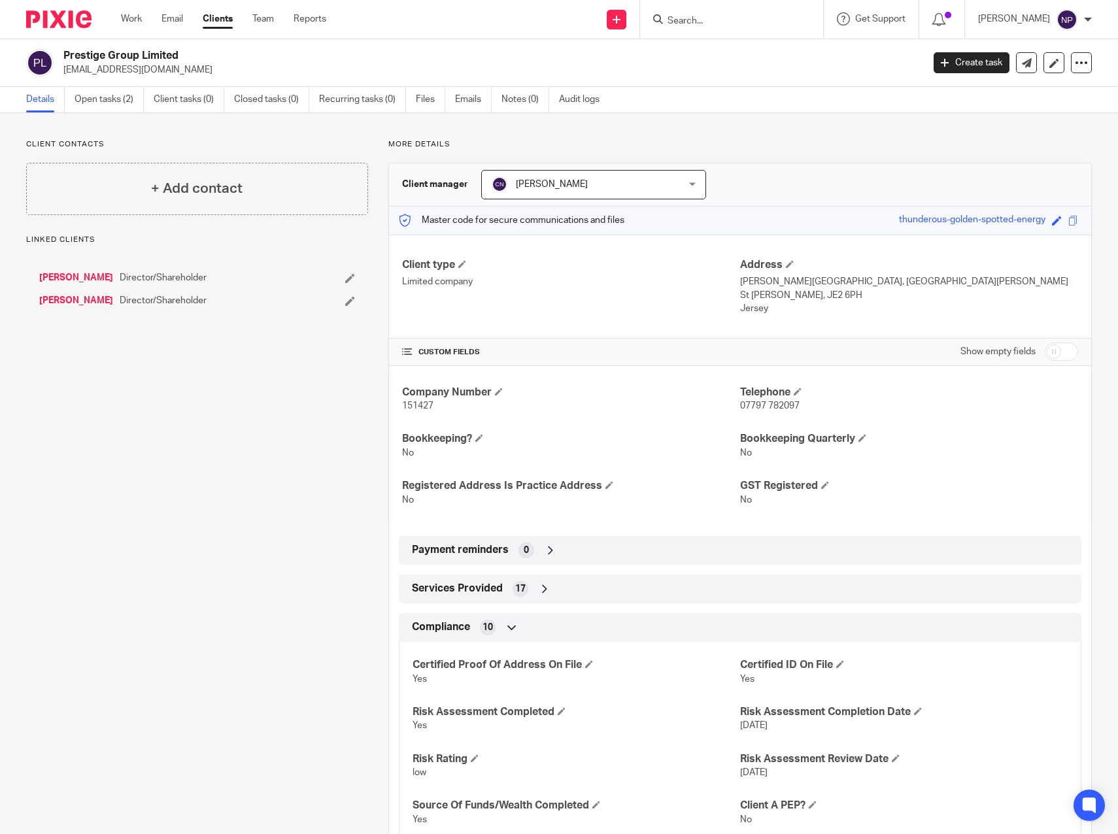  What do you see at coordinates (880, 19) in the screenshot?
I see `span: Get Support` at bounding box center [880, 19].